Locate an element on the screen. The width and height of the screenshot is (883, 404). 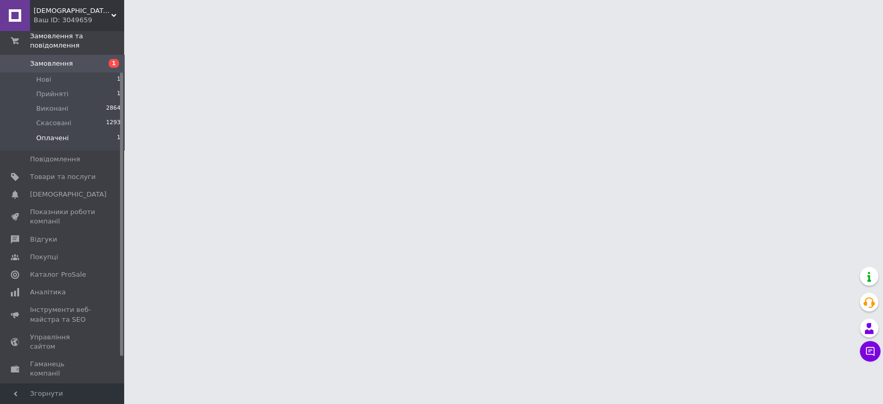
span: Товари та послуги is located at coordinates (63, 177).